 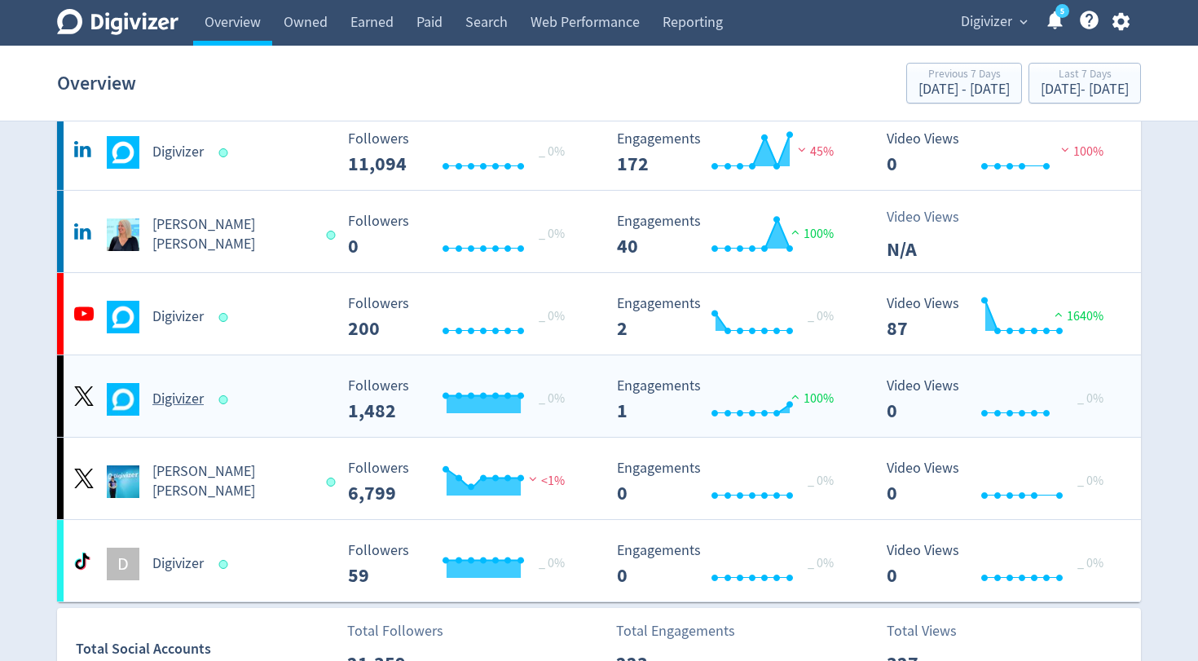 What do you see at coordinates (1024, 22) in the screenshot?
I see `span: expand_more` at bounding box center [1024, 22].